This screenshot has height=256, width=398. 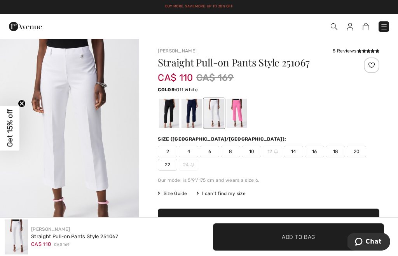 I want to click on span: Chat, so click(x=26, y=9).